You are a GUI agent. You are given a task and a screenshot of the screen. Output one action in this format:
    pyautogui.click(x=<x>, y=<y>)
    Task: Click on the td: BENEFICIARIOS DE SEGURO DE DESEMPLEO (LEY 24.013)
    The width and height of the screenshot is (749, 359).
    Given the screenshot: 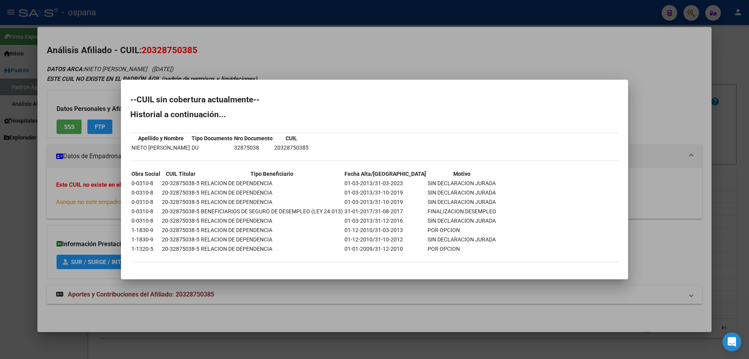 What is the action you would take?
    pyautogui.click(x=272, y=211)
    